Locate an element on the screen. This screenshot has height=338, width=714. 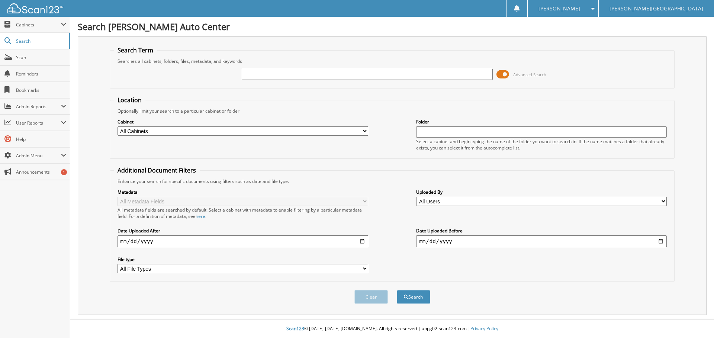
span: Scan is located at coordinates (41, 57).